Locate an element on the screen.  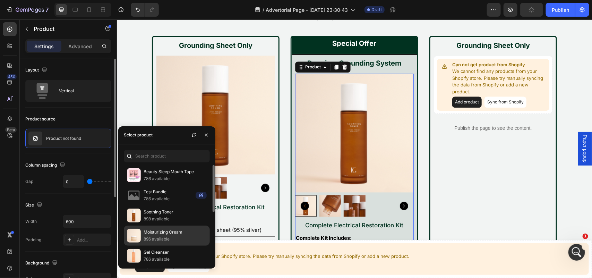
p: Special Offer is located at coordinates (237, 24).